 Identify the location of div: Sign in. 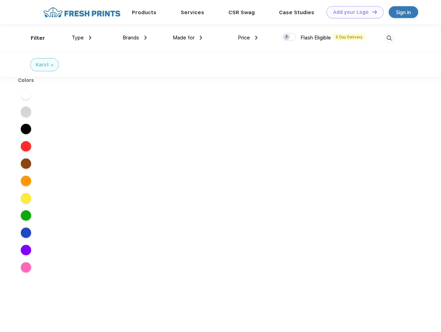
(403, 12).